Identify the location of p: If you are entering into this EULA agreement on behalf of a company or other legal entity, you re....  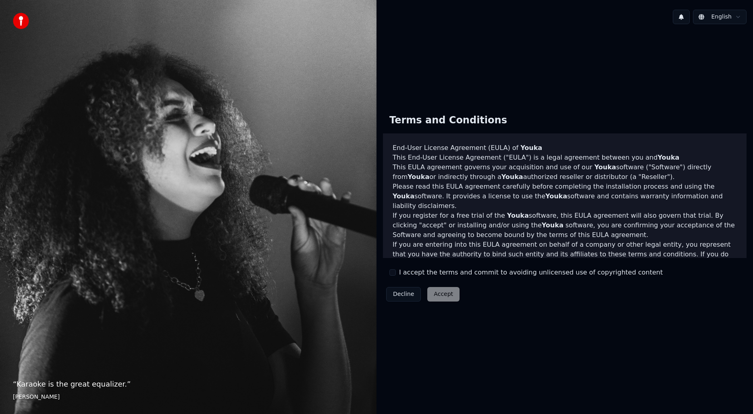
(565, 259).